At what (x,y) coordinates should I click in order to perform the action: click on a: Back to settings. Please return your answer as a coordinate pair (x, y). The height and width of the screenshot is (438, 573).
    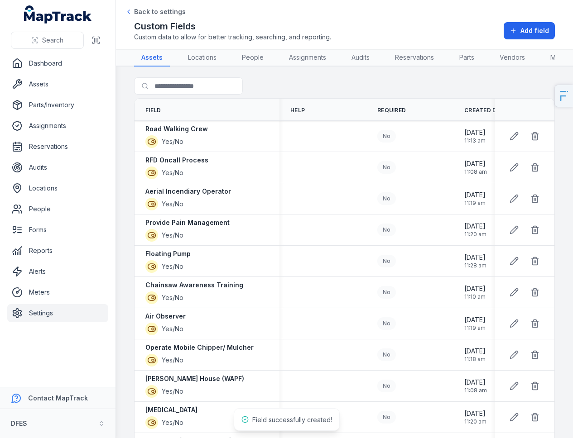
    Looking at the image, I should click on (155, 12).